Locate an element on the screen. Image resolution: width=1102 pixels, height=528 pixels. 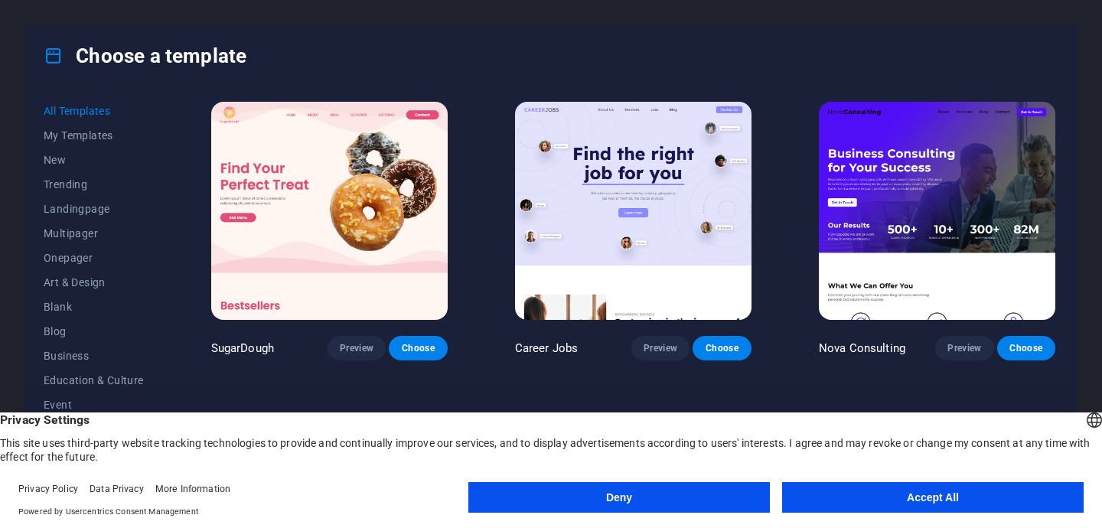
span: Blog is located at coordinates (93, 331).